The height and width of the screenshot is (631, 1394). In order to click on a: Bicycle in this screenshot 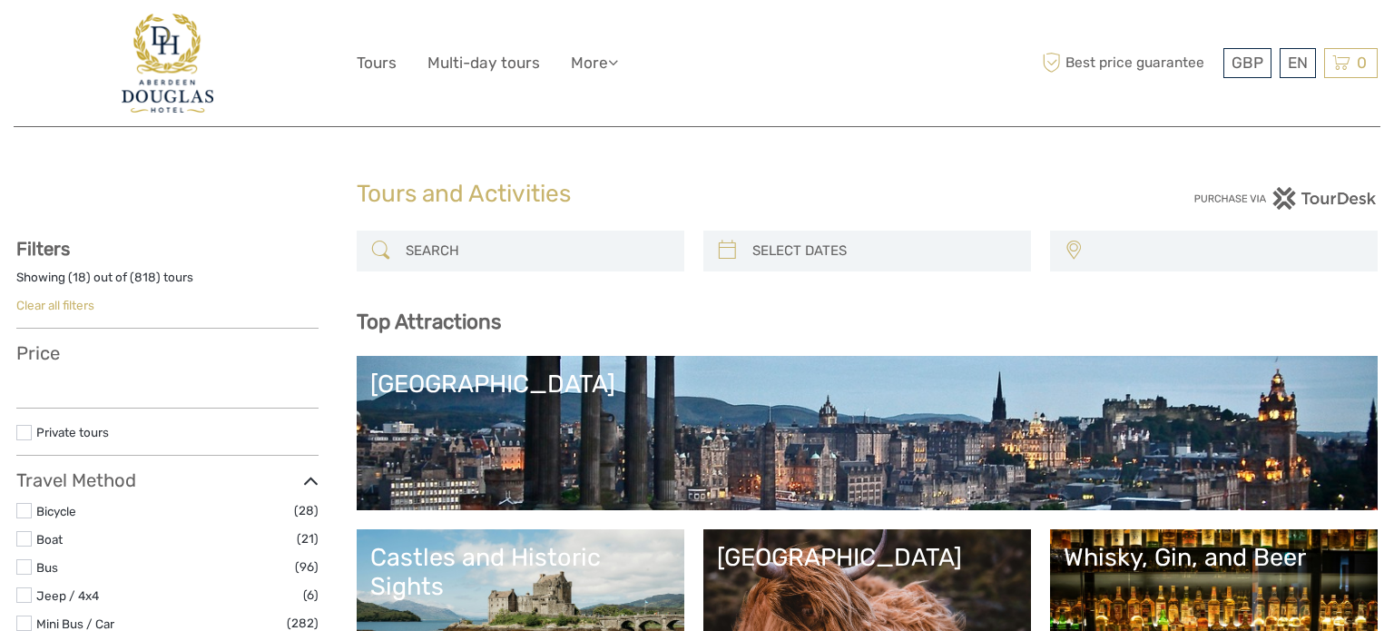, I will do `click(56, 511)`.